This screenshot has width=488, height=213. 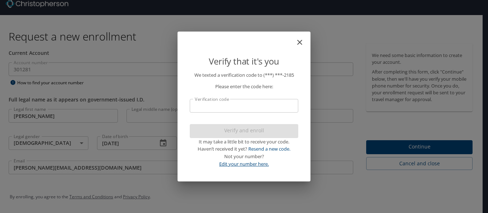 What do you see at coordinates (244, 149) in the screenshot?
I see `div: Haven’t received it yet?` at bounding box center [244, 149].